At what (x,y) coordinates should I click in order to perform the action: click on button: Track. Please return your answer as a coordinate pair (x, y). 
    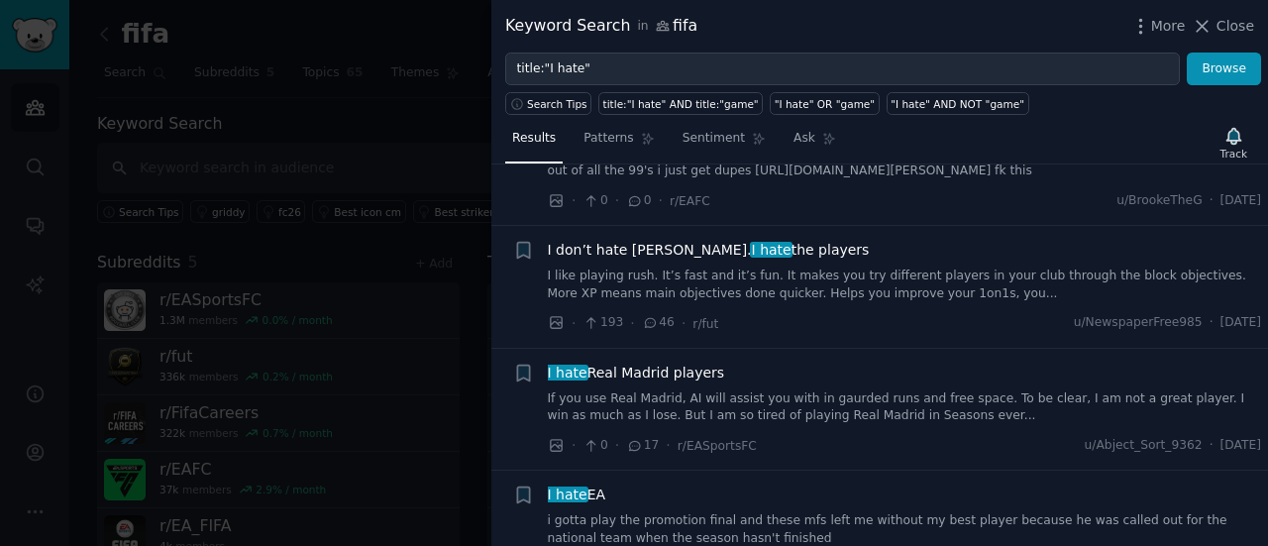
    Looking at the image, I should click on (1233, 143).